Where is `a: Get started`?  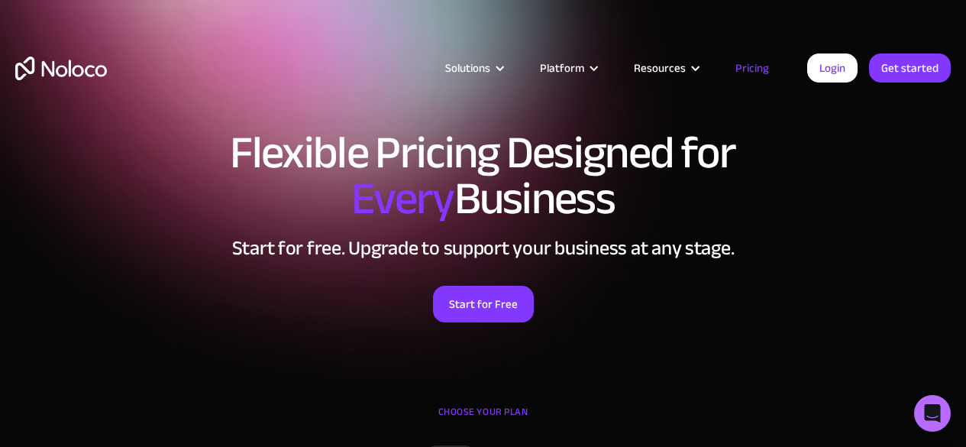
a: Get started is located at coordinates (909, 68).